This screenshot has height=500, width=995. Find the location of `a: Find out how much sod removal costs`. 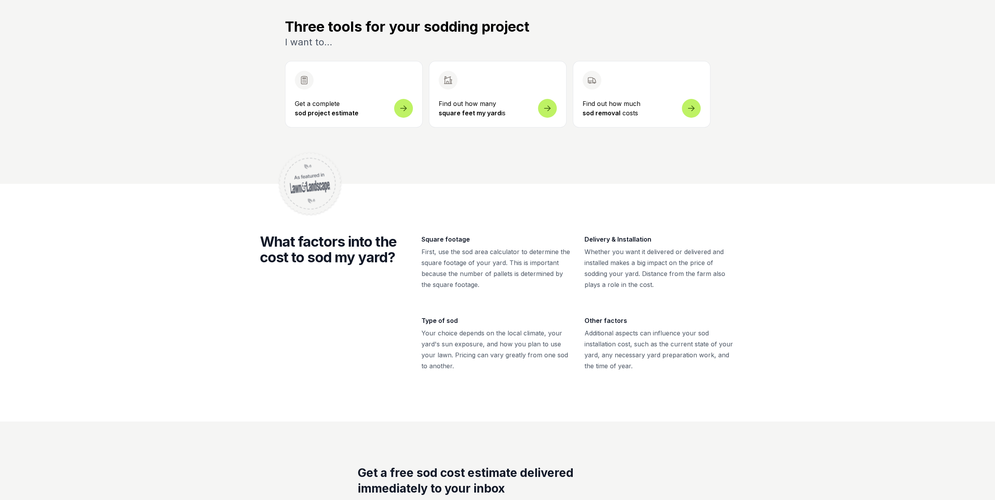

a: Find out how much sod removal costs is located at coordinates (642, 94).